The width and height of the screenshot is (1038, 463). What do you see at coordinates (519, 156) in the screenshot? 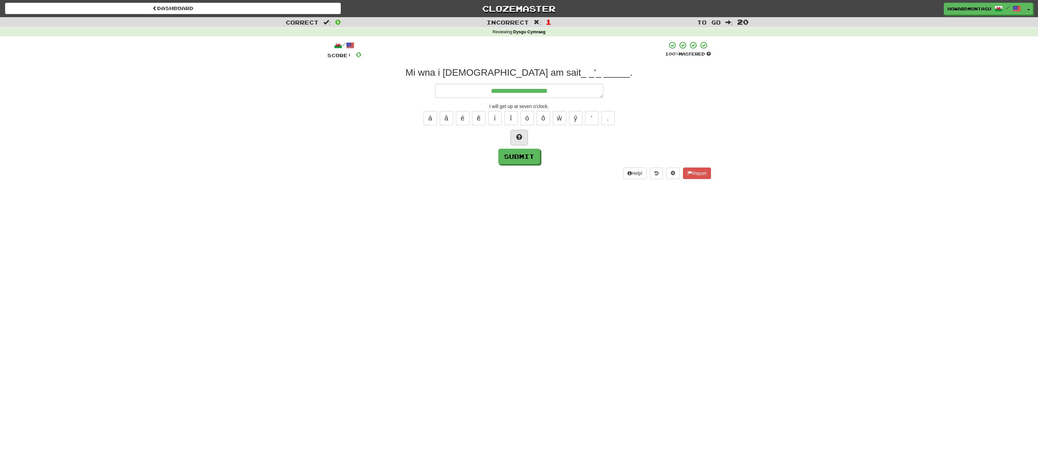
I see `button: Submit` at bounding box center [519, 156].